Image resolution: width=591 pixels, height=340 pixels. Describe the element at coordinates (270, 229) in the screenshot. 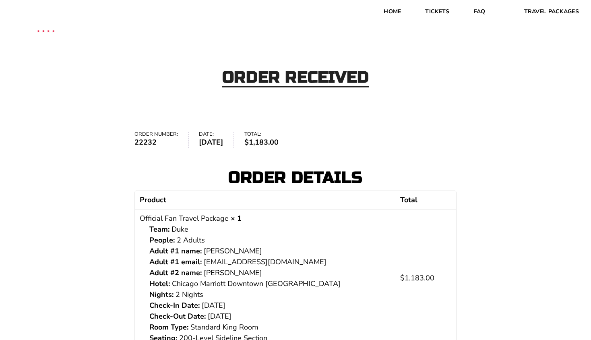

I see `p: Duke` at that location.